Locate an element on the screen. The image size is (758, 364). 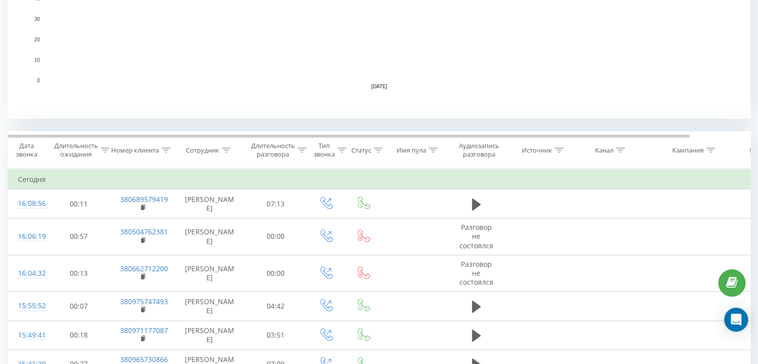
div: Open Intercom Messenger is located at coordinates (736, 320).